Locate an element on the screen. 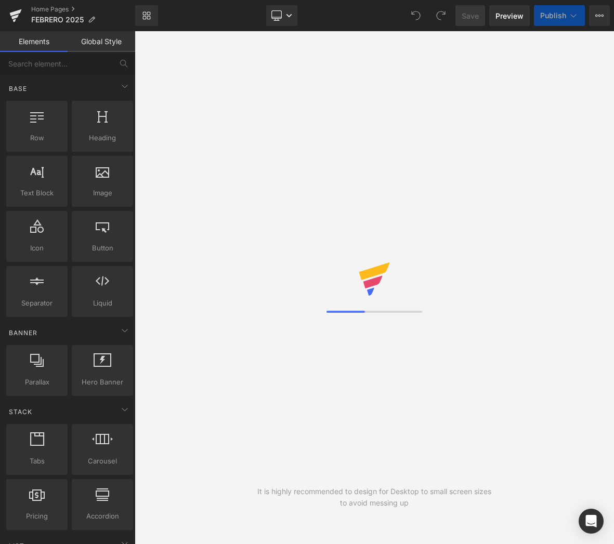 The width and height of the screenshot is (614, 544). div: Open Intercom Messenger is located at coordinates (591, 521).